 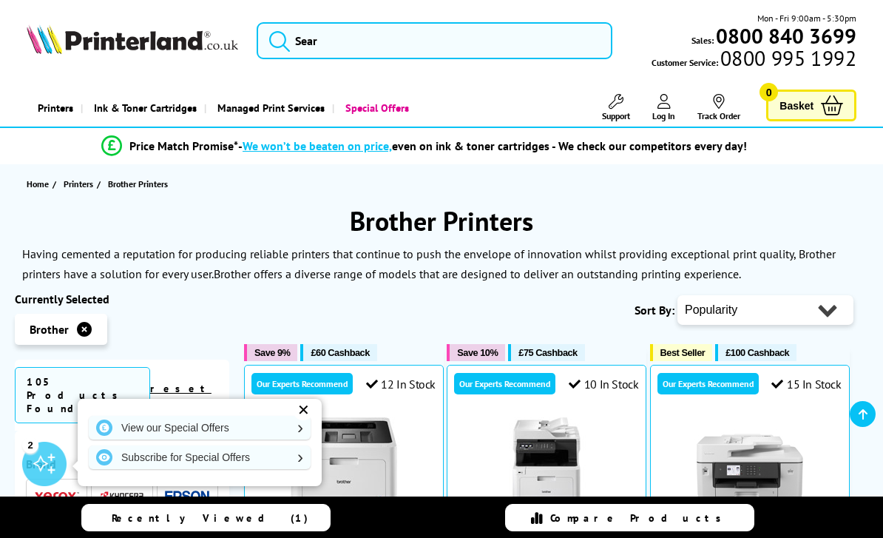 I want to click on button: £60 Cashback, so click(x=338, y=352).